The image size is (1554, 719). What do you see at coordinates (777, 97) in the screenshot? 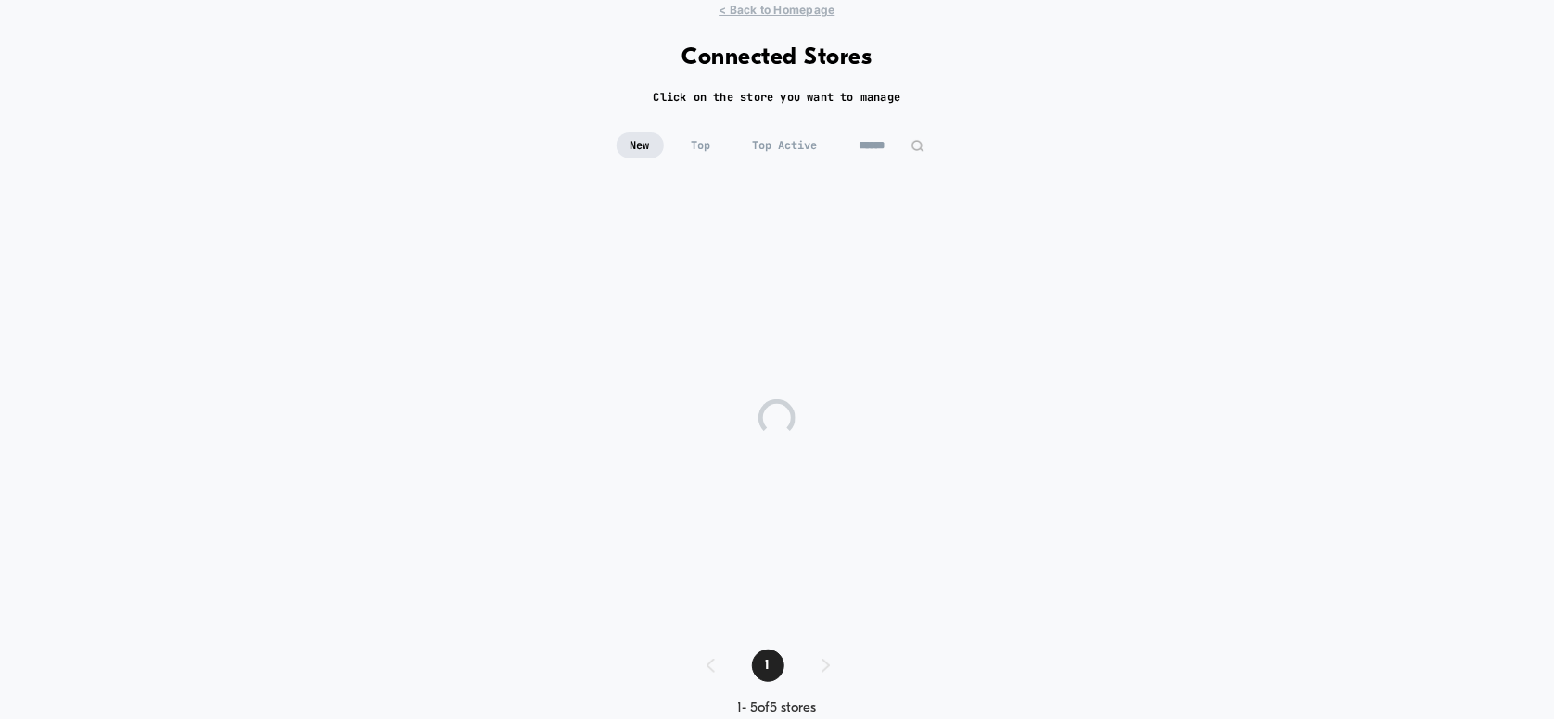
I see `h2: Click on the store you want to manage` at bounding box center [777, 97].